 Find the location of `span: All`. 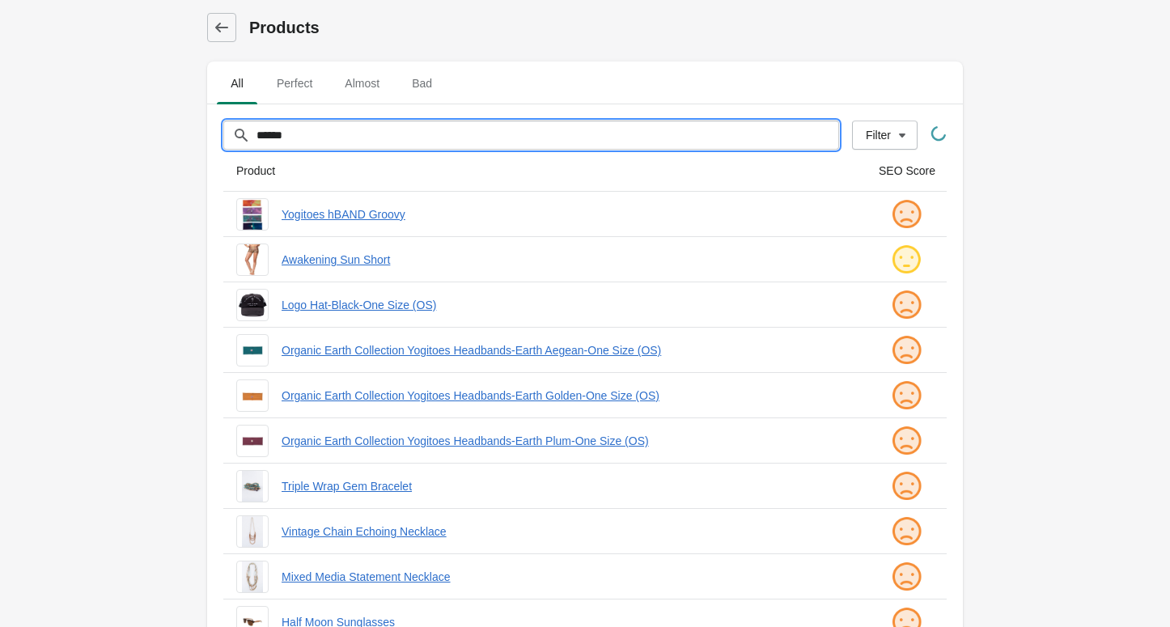

span: All is located at coordinates (237, 83).